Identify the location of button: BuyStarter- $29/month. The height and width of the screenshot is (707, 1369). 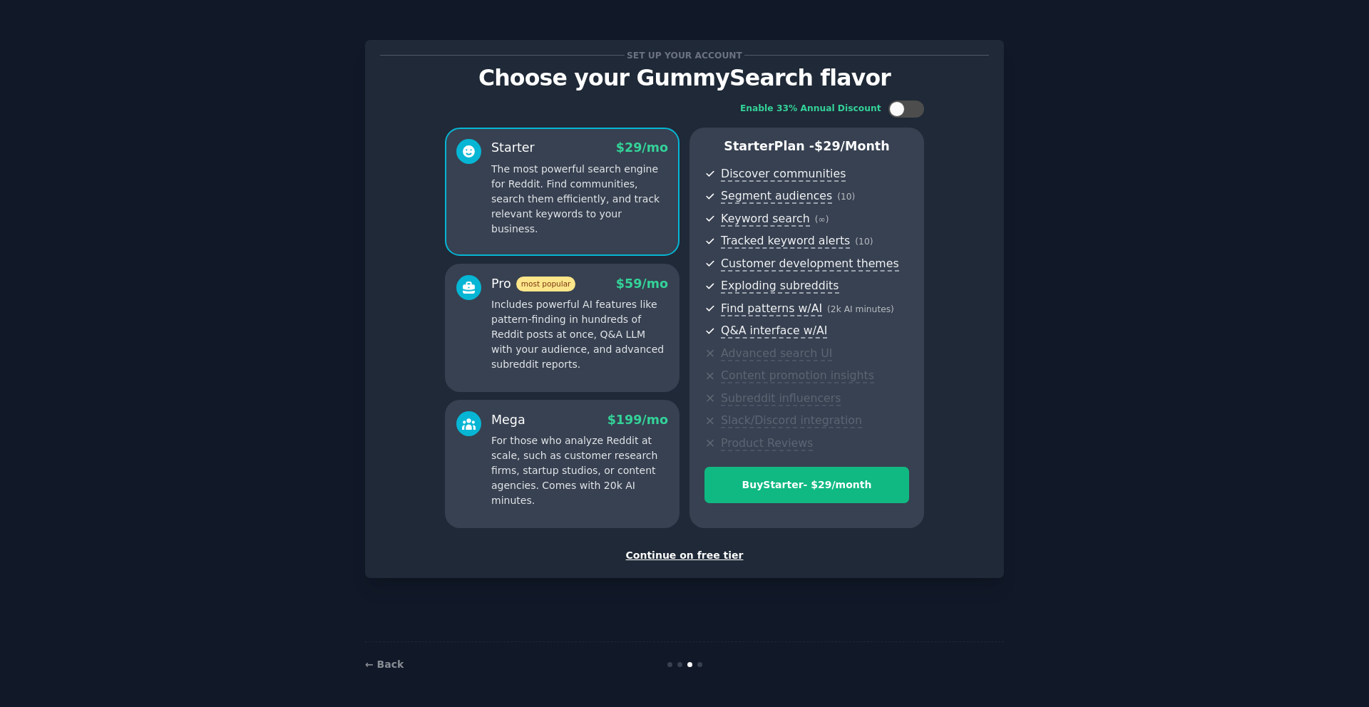
(806, 485).